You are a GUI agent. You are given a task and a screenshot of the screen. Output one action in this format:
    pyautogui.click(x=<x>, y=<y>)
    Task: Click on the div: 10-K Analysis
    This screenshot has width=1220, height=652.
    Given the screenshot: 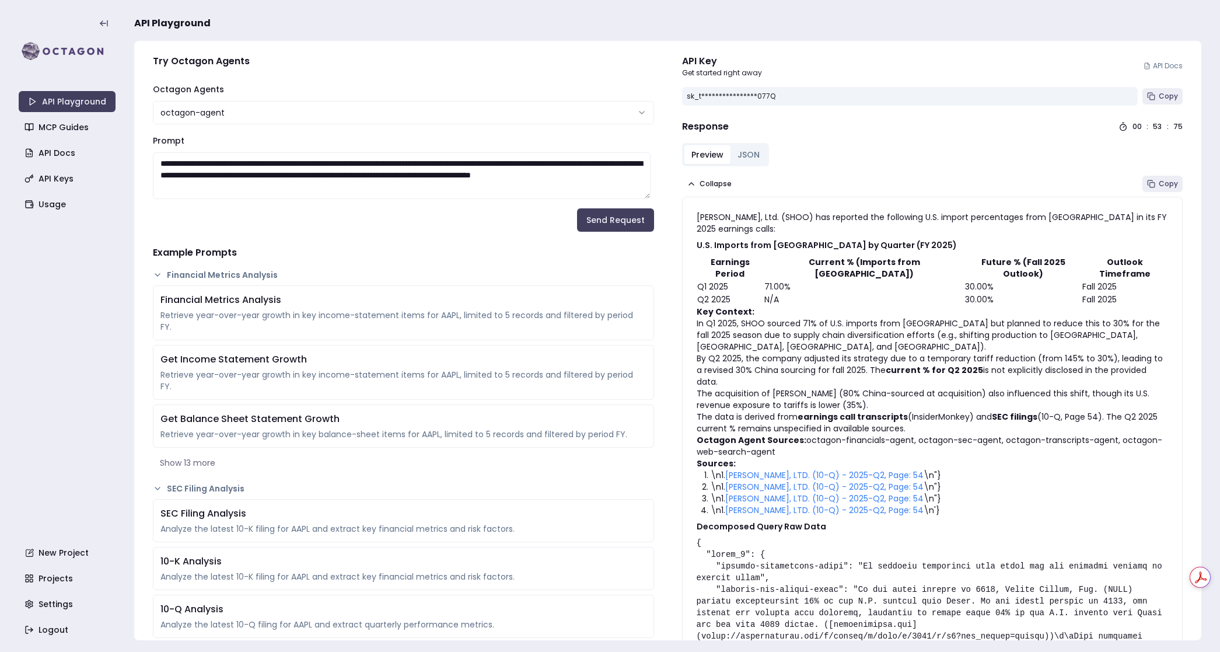 What is the action you would take?
    pyautogui.click(x=403, y=561)
    